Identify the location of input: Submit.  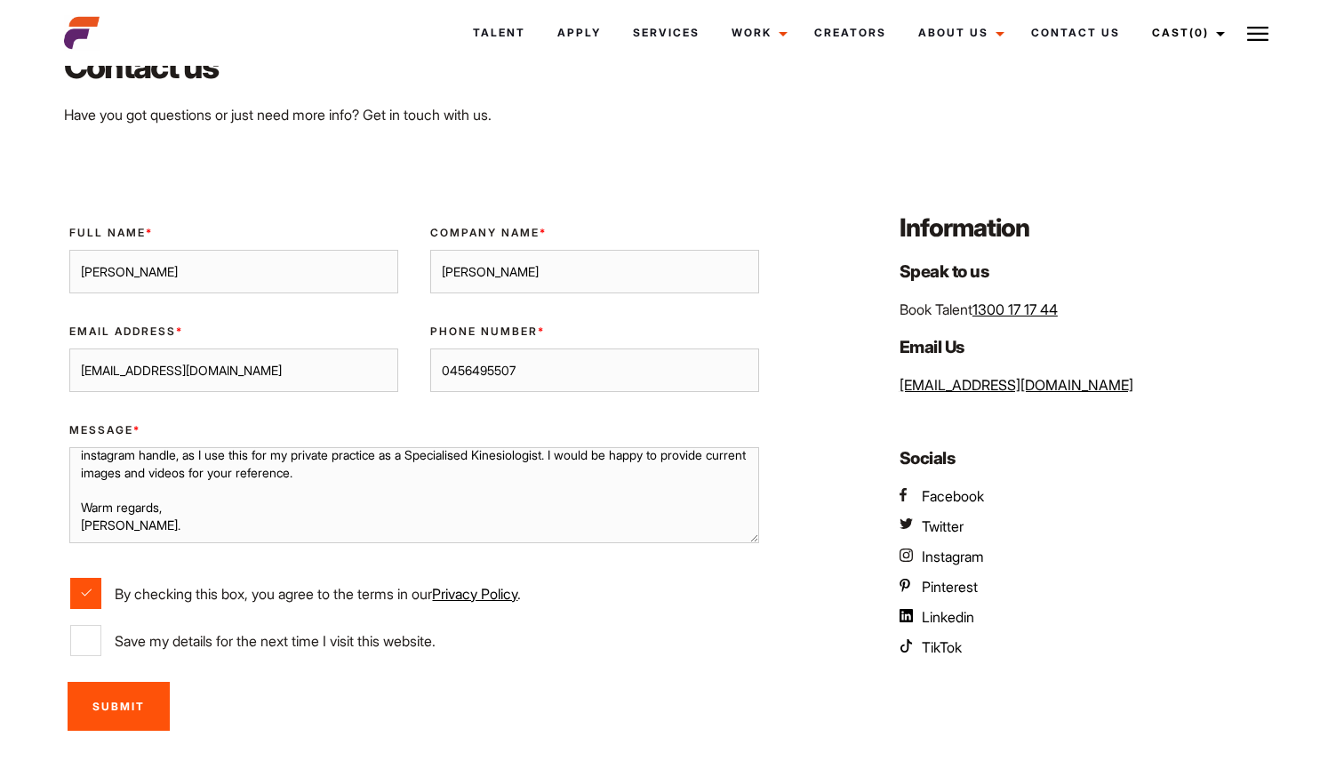
(118, 706).